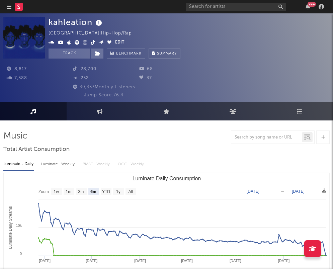  What do you see at coordinates (165, 54) in the screenshot?
I see `button: Summary` at bounding box center [165, 54].